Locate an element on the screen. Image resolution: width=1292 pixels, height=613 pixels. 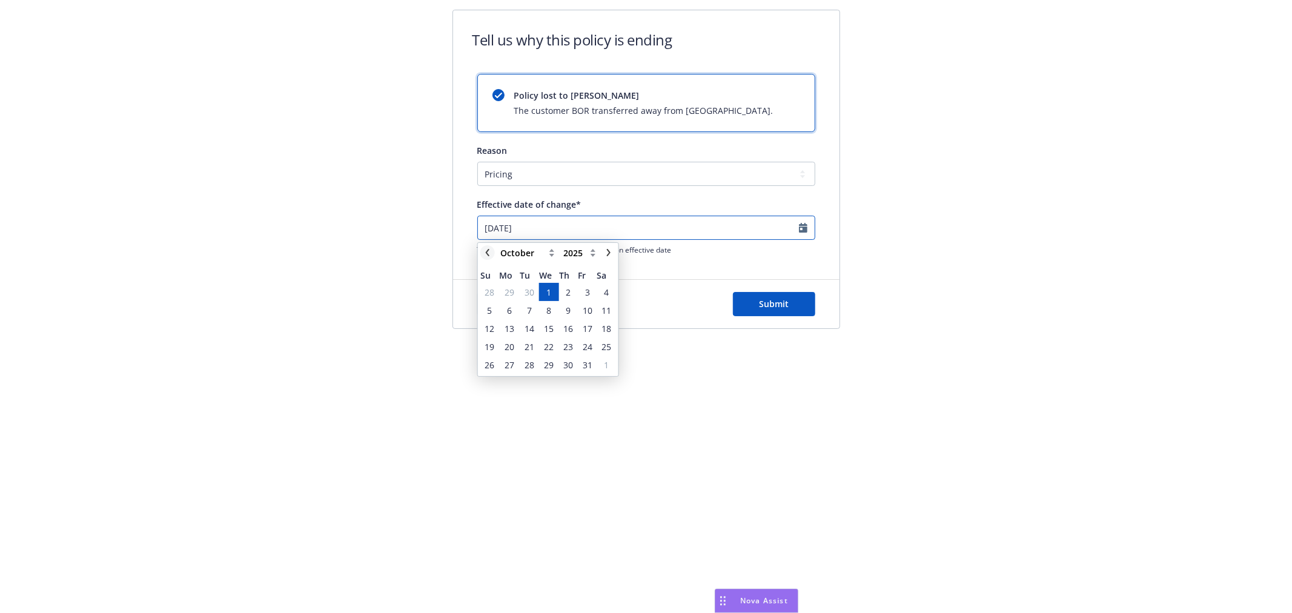
span: This will be used as the policy's cancellation effective date is located at coordinates (647, 250).